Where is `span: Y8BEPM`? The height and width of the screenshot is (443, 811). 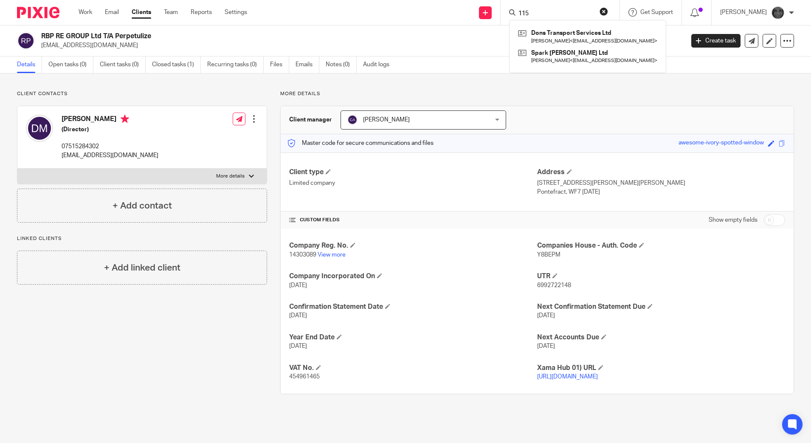 span: Y8BEPM is located at coordinates (549, 255).